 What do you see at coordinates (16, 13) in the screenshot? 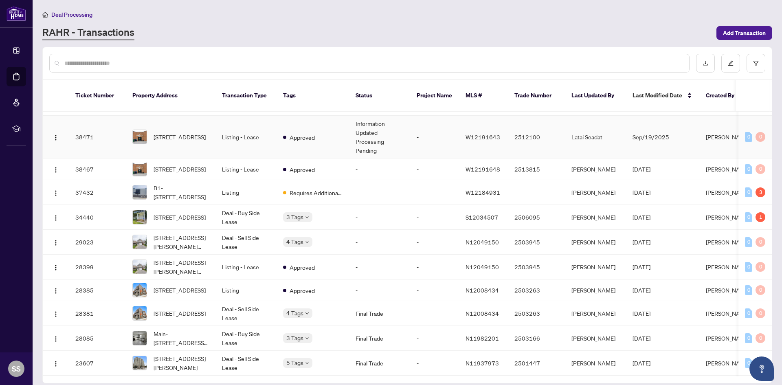
I see `img: logo` at bounding box center [16, 13].